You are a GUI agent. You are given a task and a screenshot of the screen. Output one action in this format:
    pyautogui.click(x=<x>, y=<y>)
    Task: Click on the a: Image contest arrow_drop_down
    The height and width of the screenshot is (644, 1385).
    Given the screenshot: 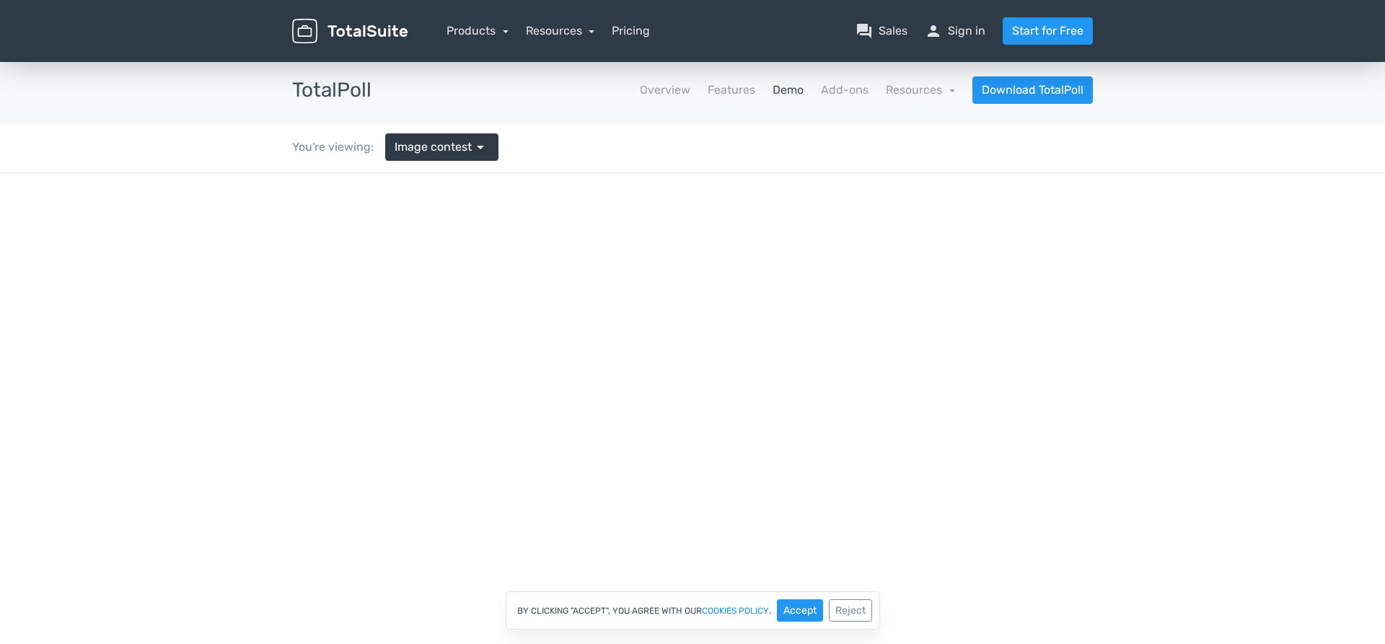 What is the action you would take?
    pyautogui.click(x=441, y=147)
    